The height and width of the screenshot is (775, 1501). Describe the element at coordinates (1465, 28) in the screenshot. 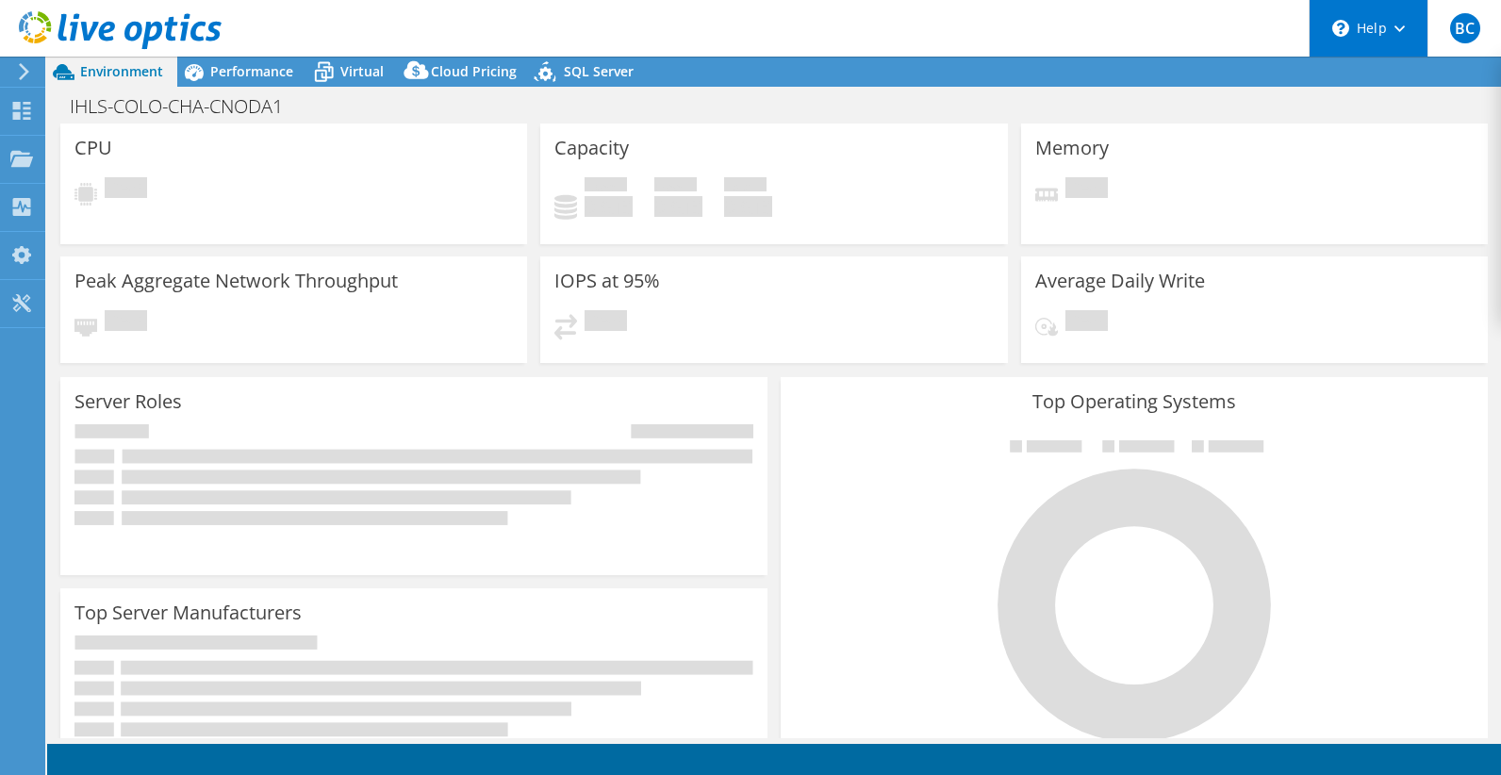

I see `span: BC` at that location.